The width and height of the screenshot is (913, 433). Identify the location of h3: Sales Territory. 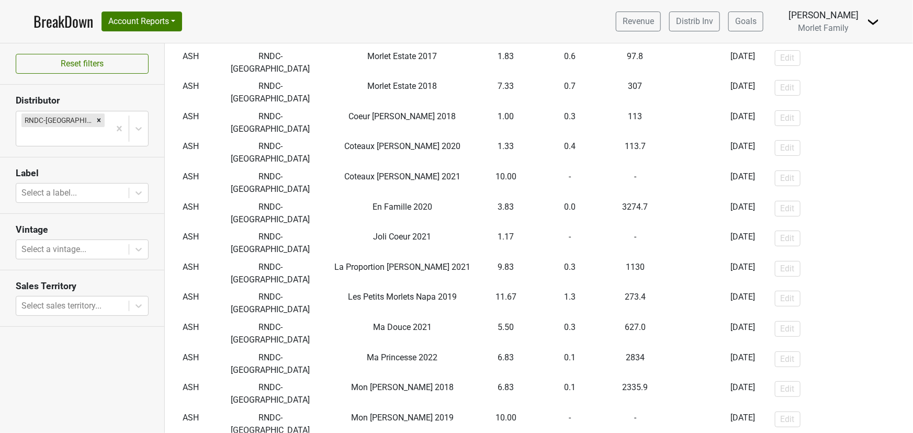
(82, 286).